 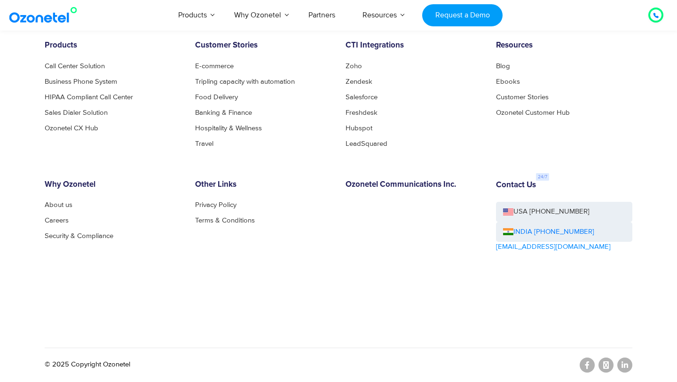 I want to click on a: Ozonetel Customer Hub, so click(x=533, y=112).